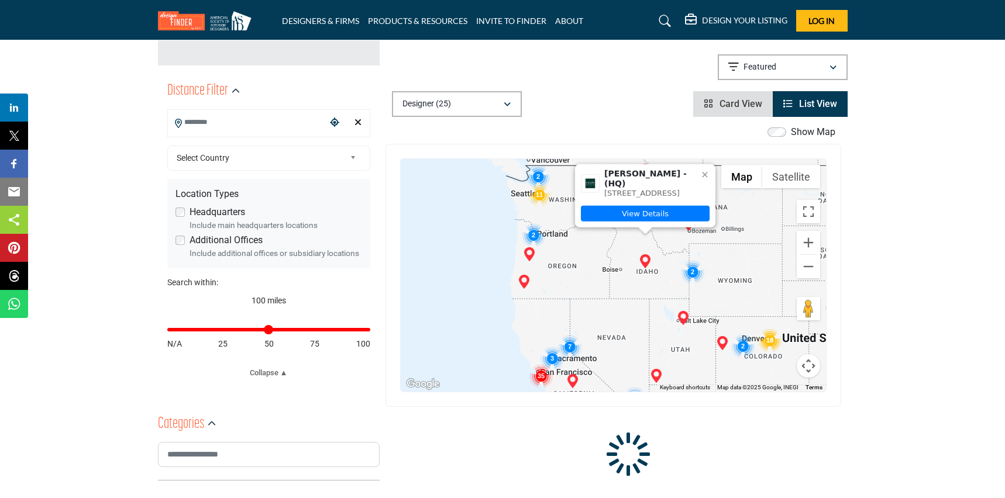 This screenshot has width=1005, height=498. Describe the element at coordinates (269, 344) in the screenshot. I see `span: 50` at that location.